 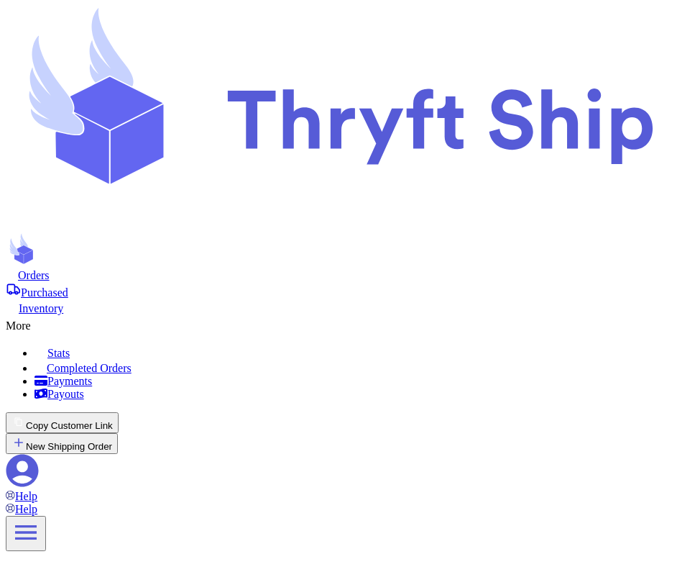 I want to click on a: Purchased, so click(x=339, y=291).